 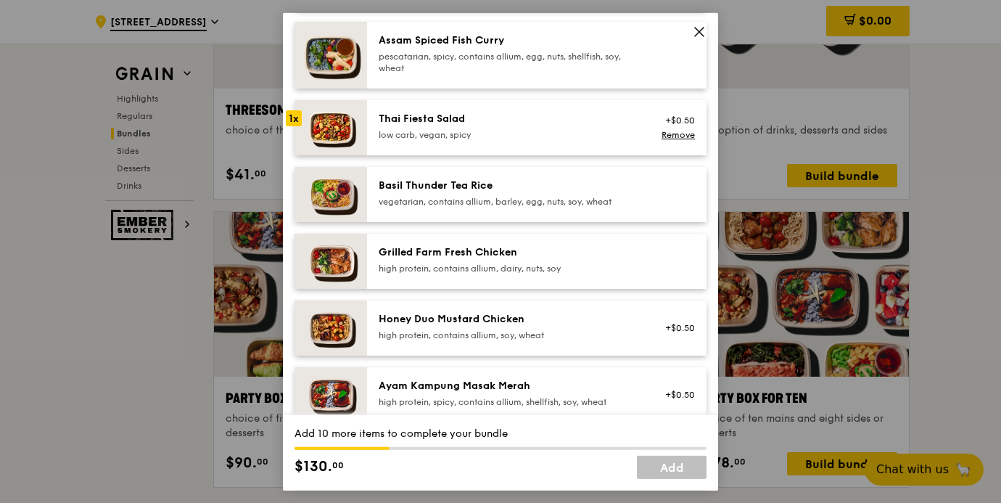 What do you see at coordinates (508, 62) in the screenshot?
I see `div: pescatarian, spicy, contains allium, egg, nuts, shellfish, soy, wheat` at bounding box center [508, 62].